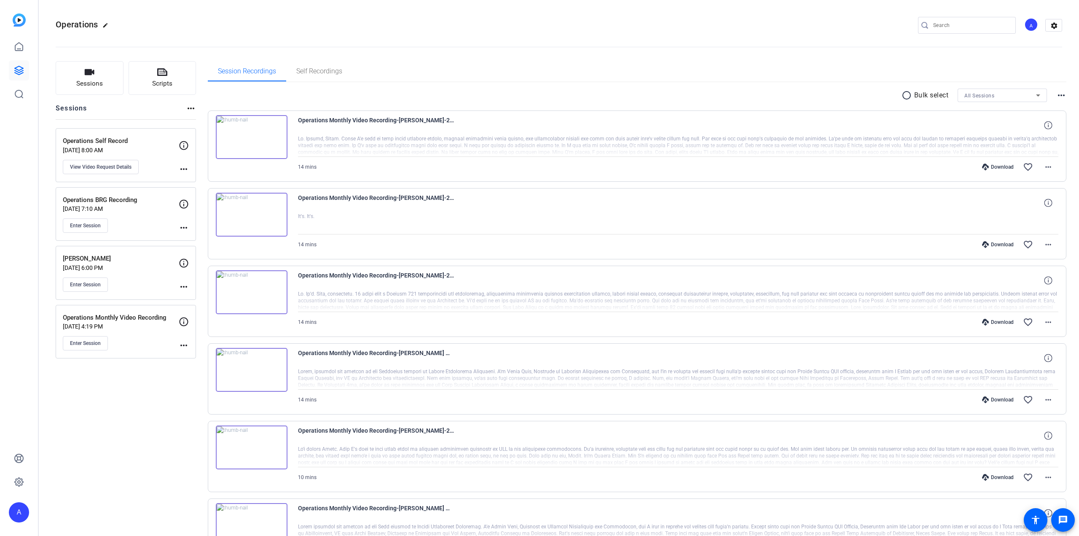  What do you see at coordinates (71, 111) in the screenshot?
I see `h2: Sessions` at bounding box center [71, 111].